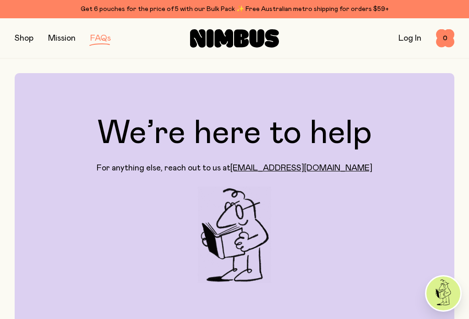  I want to click on span: 0, so click(445, 38).